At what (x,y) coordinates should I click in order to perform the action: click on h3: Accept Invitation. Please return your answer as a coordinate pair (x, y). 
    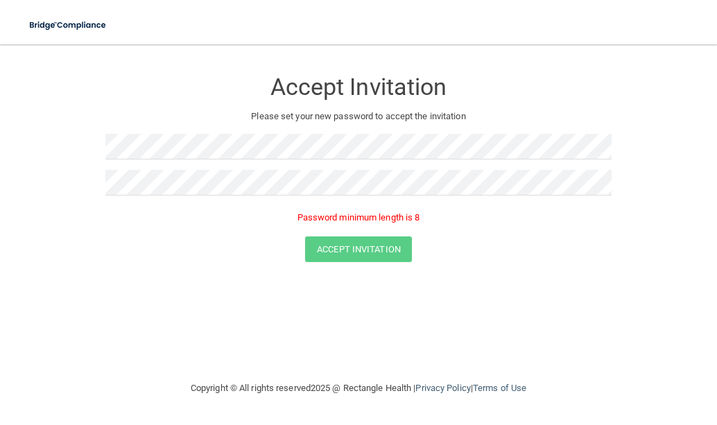
    Looking at the image, I should click on (358, 87).